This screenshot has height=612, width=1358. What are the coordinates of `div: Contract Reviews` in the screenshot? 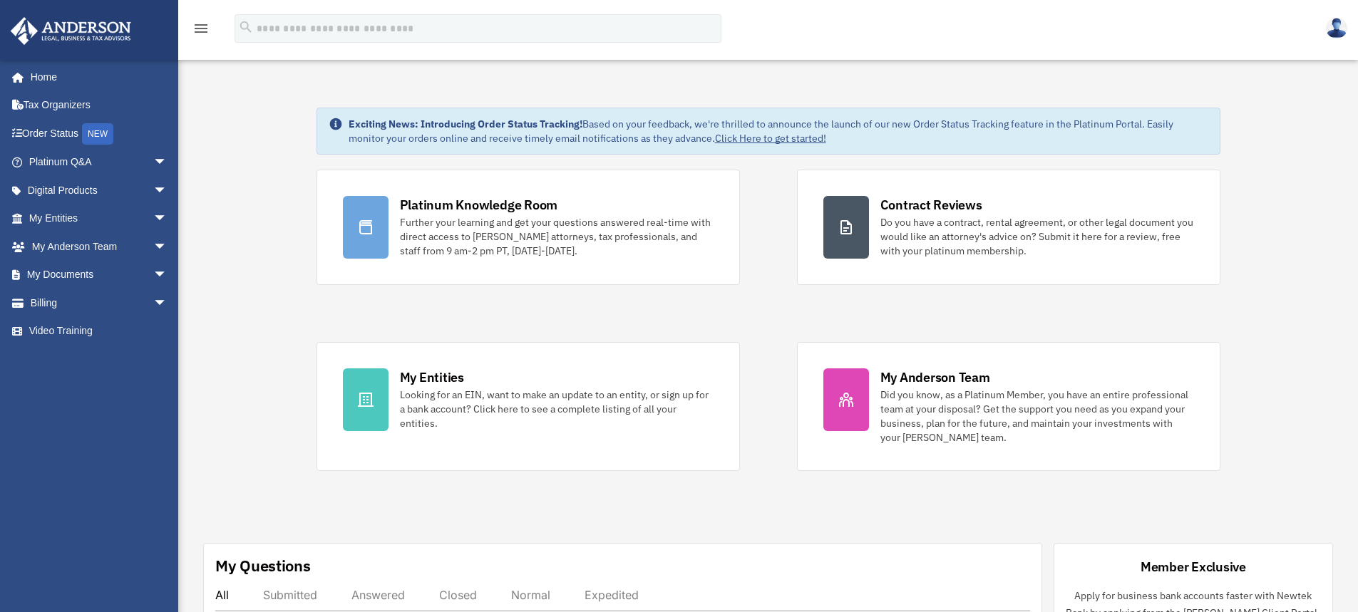 It's located at (931, 205).